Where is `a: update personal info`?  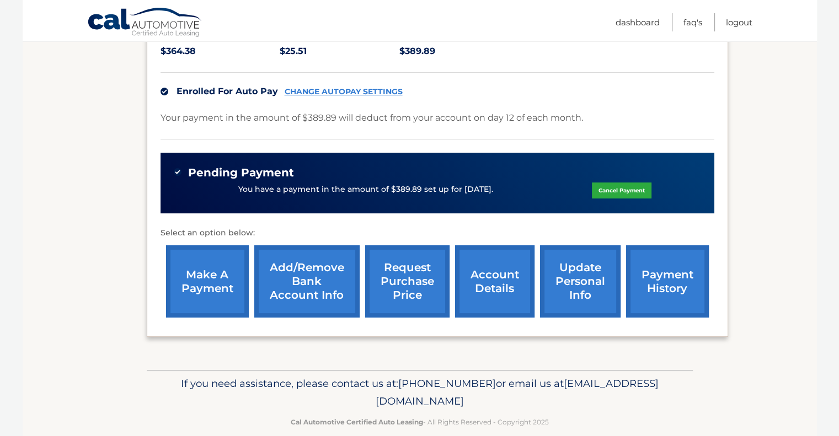
a: update personal info is located at coordinates (580, 281).